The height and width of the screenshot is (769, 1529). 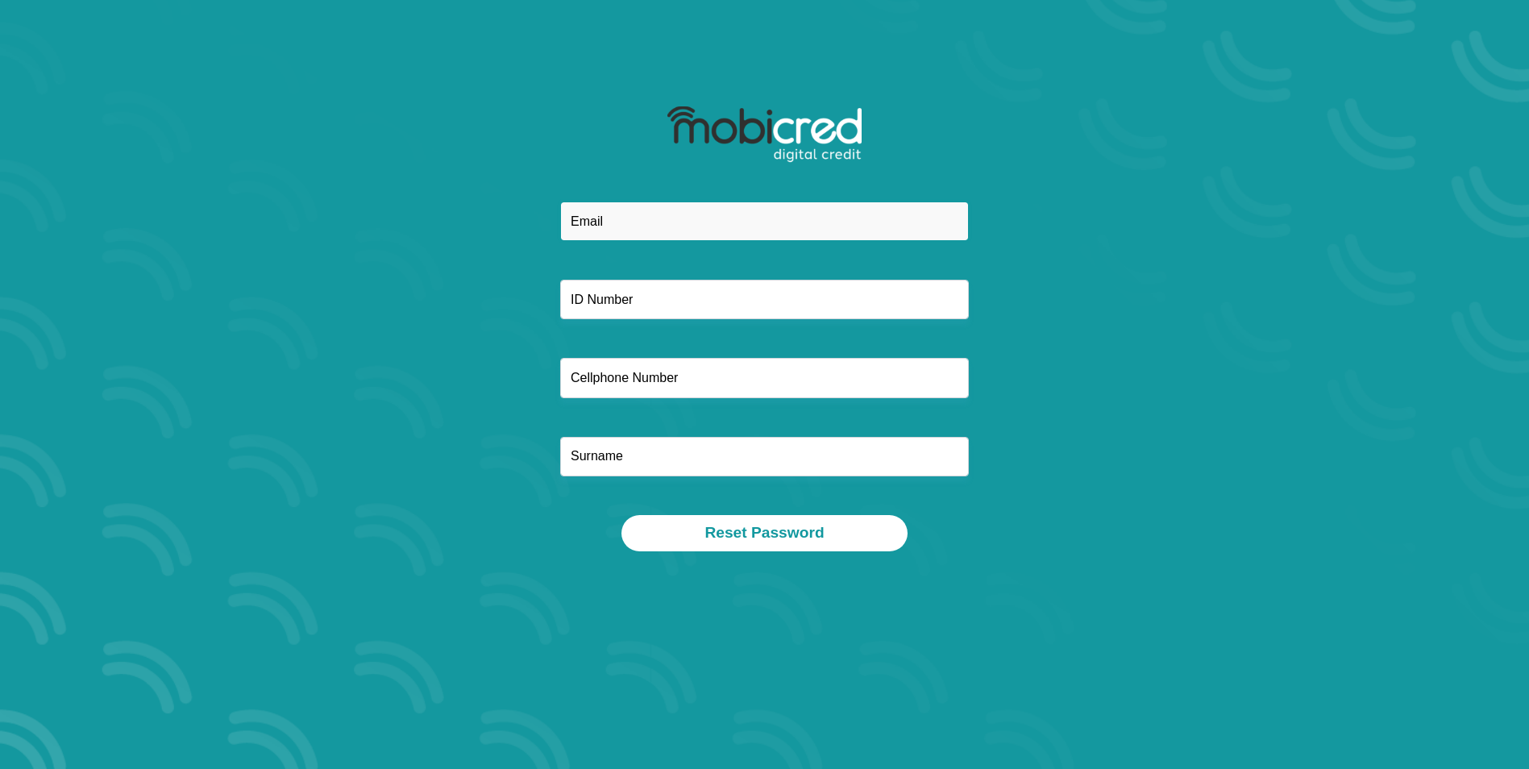 What do you see at coordinates (764, 456) in the screenshot?
I see `input: Surname` at bounding box center [764, 456].